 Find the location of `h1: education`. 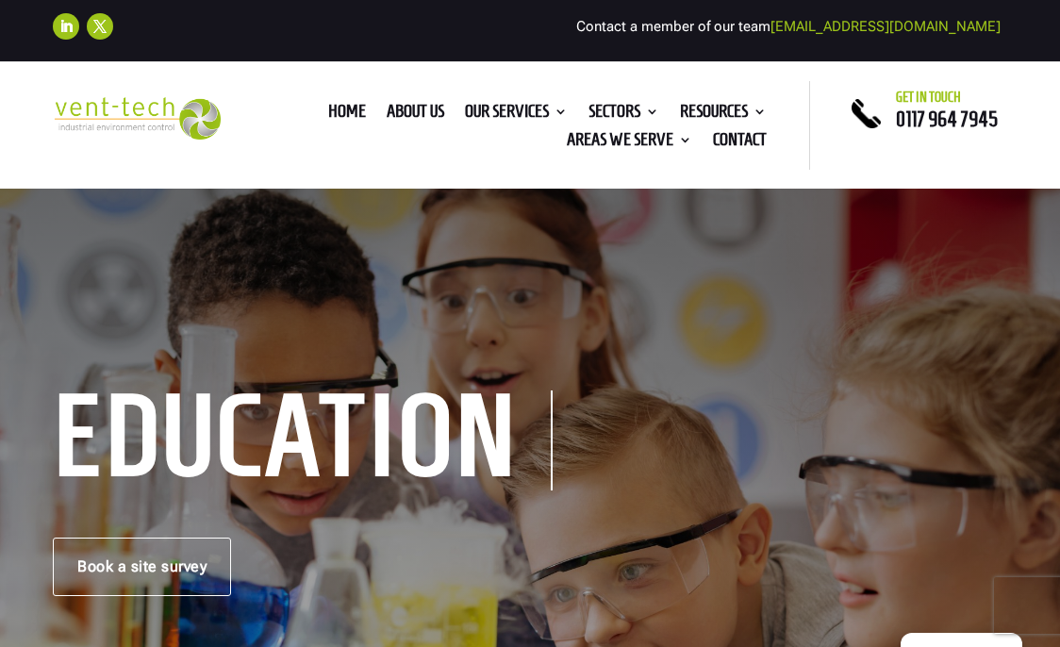

h1: education is located at coordinates (303, 441).